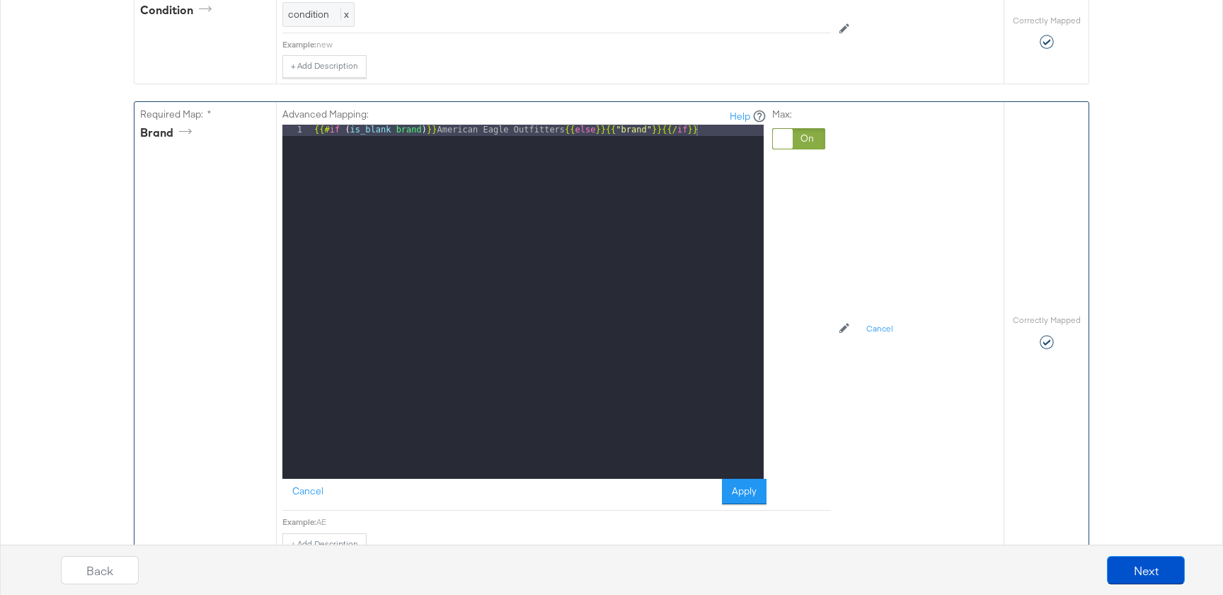 The width and height of the screenshot is (1223, 595). I want to click on label: Required Map: *, so click(205, 114).